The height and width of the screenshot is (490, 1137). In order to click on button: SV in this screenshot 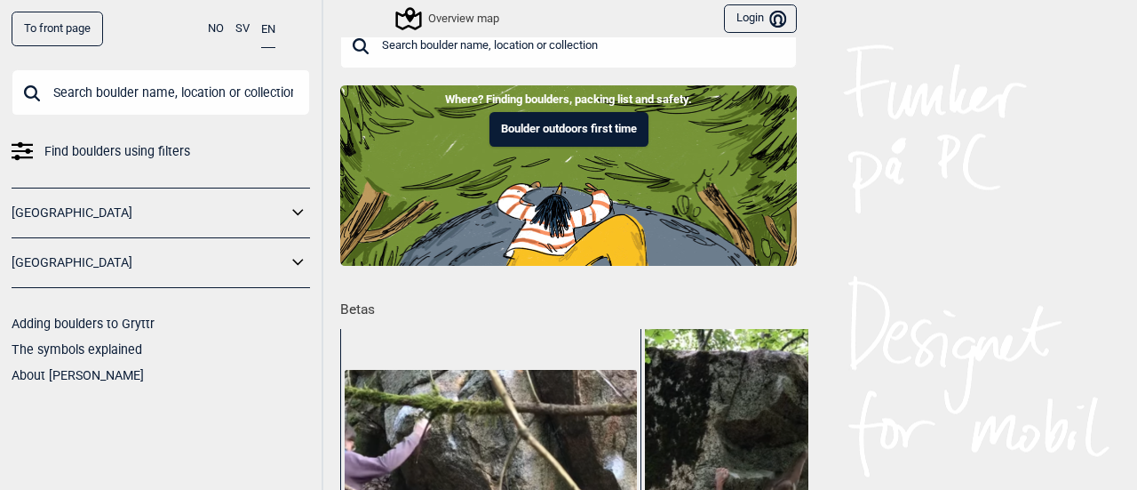, I will do `click(243, 28)`.